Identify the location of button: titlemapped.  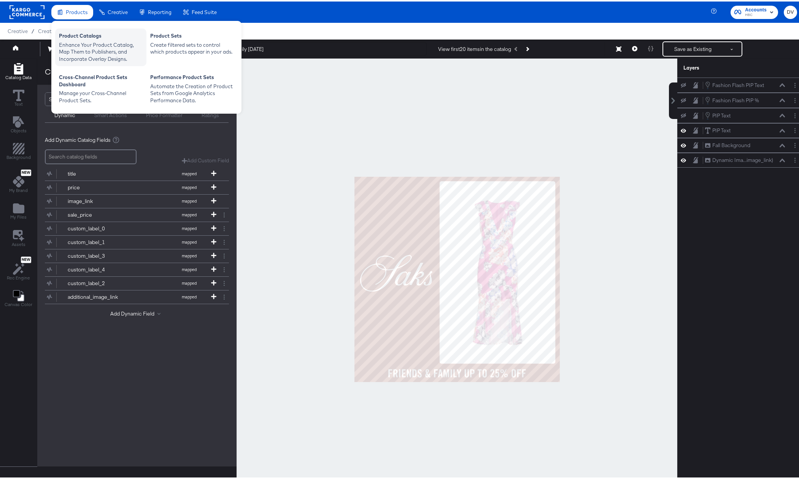
(132, 172).